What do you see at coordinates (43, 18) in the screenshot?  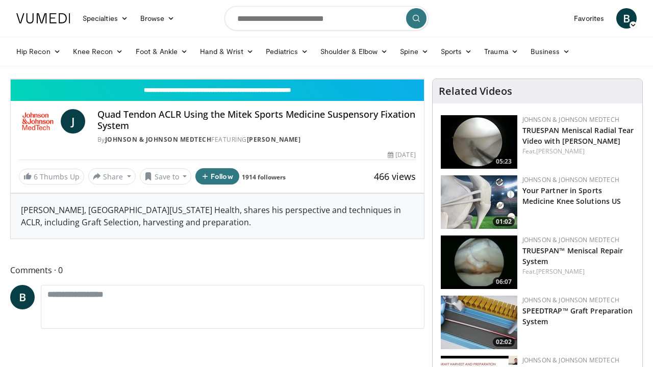 I see `img: VuMedi Logo` at bounding box center [43, 18].